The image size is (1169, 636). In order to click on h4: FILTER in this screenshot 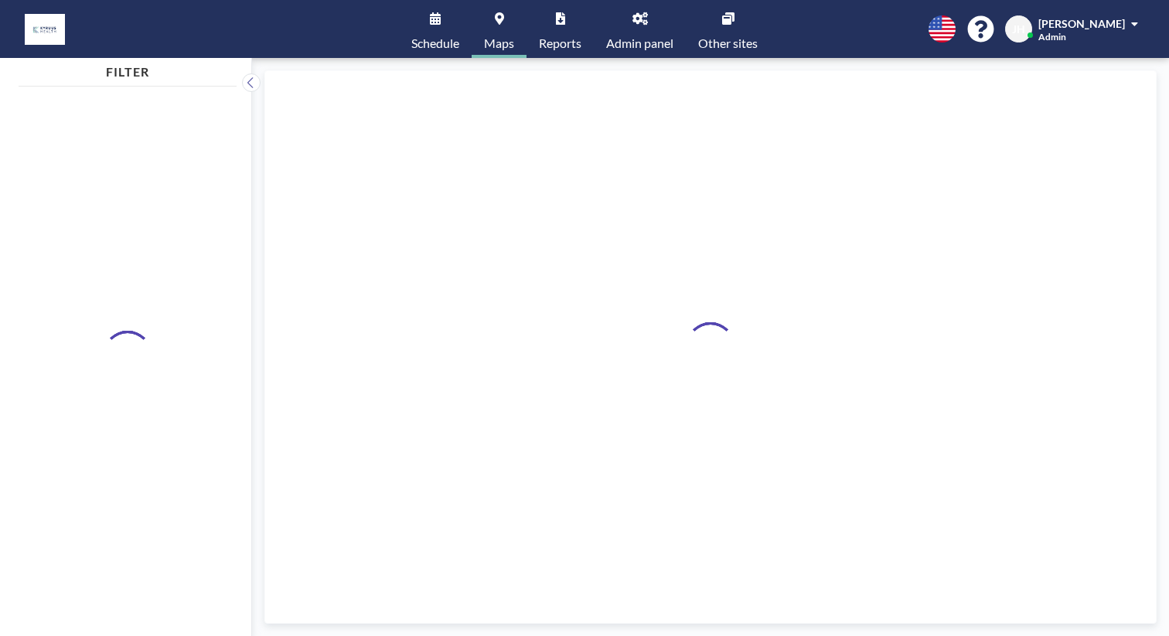, I will do `click(128, 69)`.